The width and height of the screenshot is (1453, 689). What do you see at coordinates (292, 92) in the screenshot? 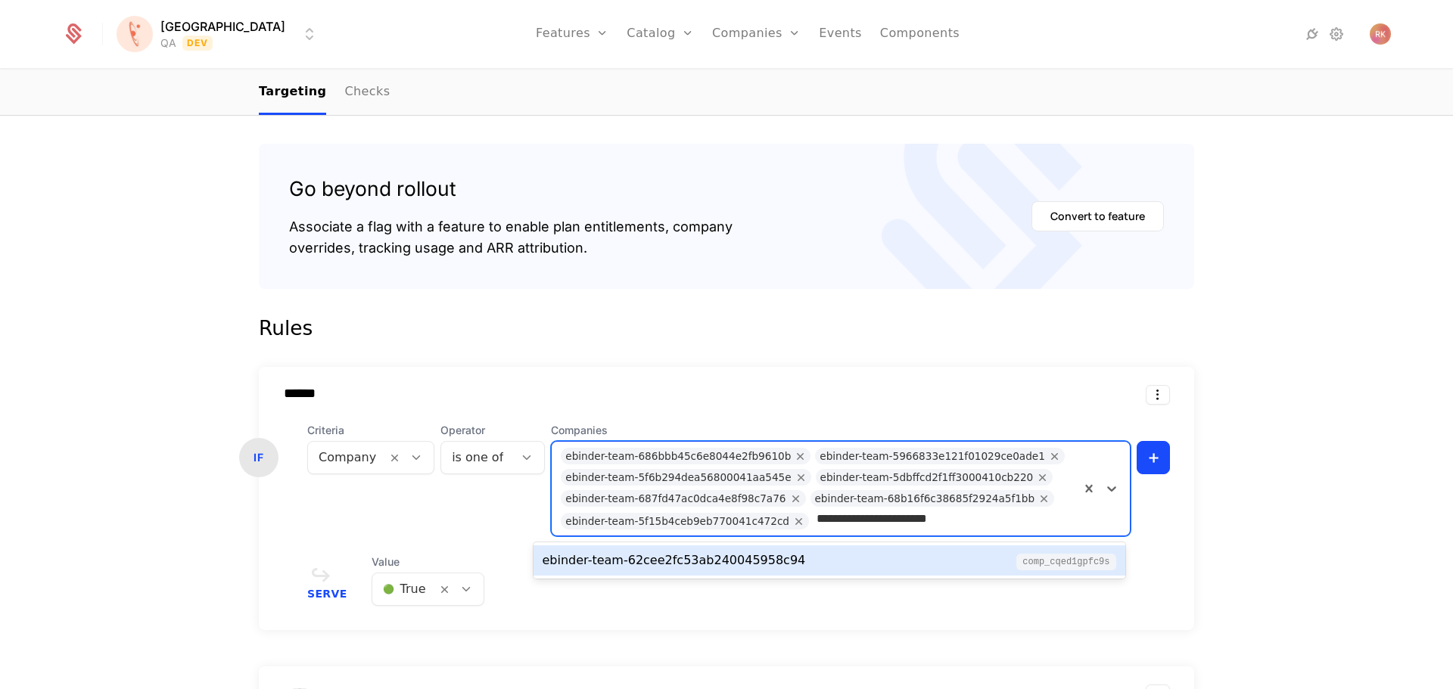
I see `a: Targeting` at bounding box center [292, 92].